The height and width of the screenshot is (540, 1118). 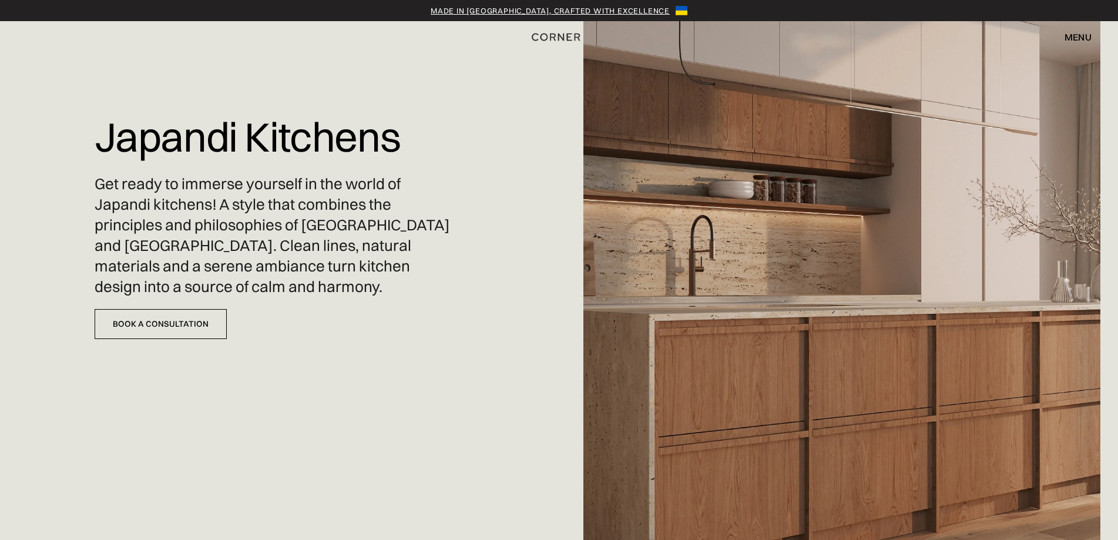 I want to click on a: Book a Consultation, so click(x=160, y=324).